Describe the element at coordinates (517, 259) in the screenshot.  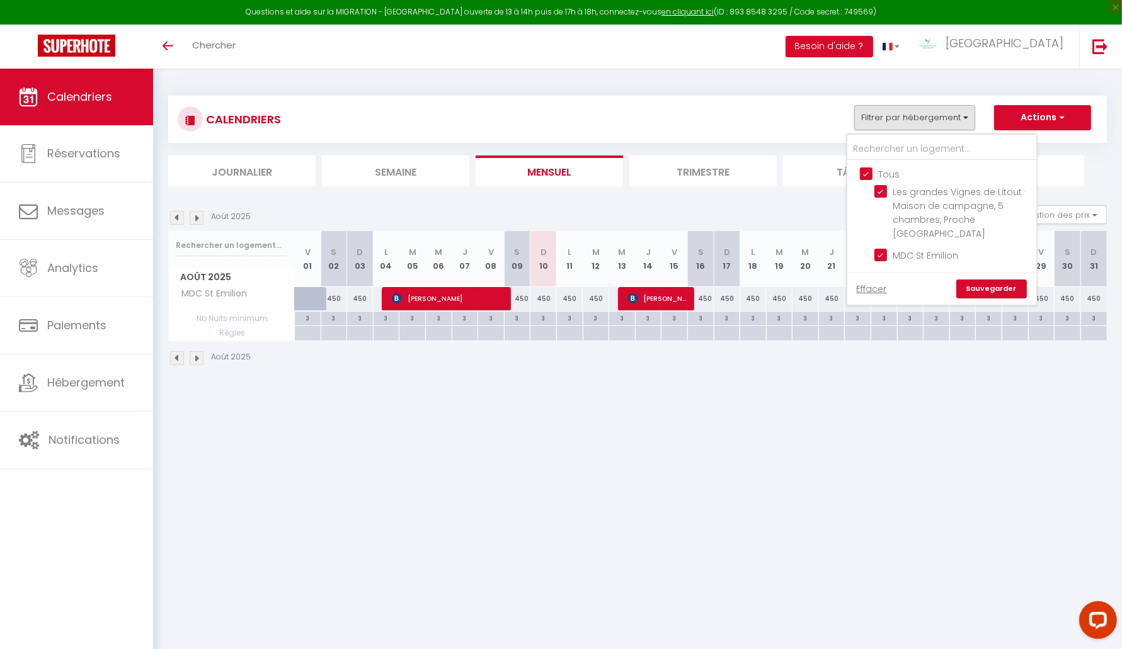
I see `th: 09` at that location.